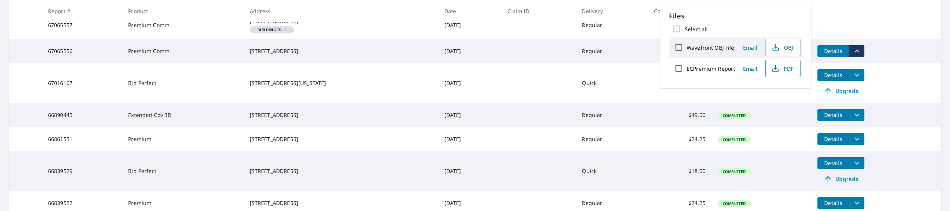 This screenshot has width=950, height=211. Describe the element at coordinates (782, 47) in the screenshot. I see `span: OBJ` at that location.